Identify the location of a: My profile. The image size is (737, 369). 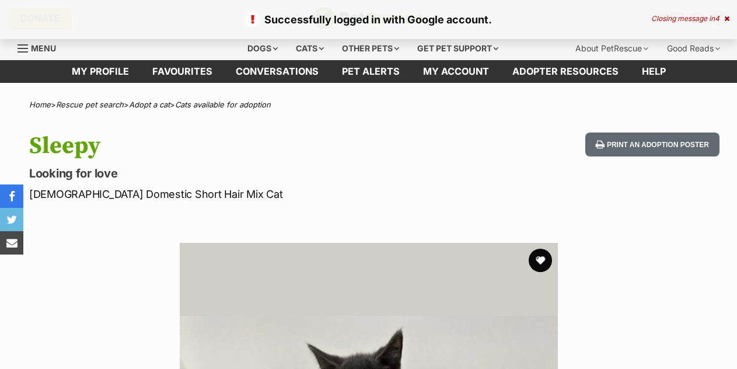
(100, 71).